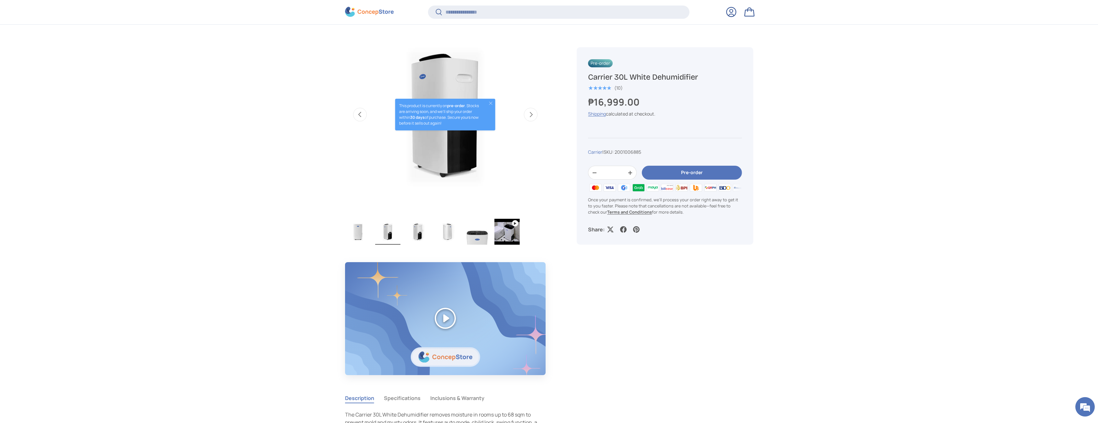 The height and width of the screenshot is (423, 1098). Describe the element at coordinates (597, 114) in the screenshot. I see `a: Shipping` at that location.